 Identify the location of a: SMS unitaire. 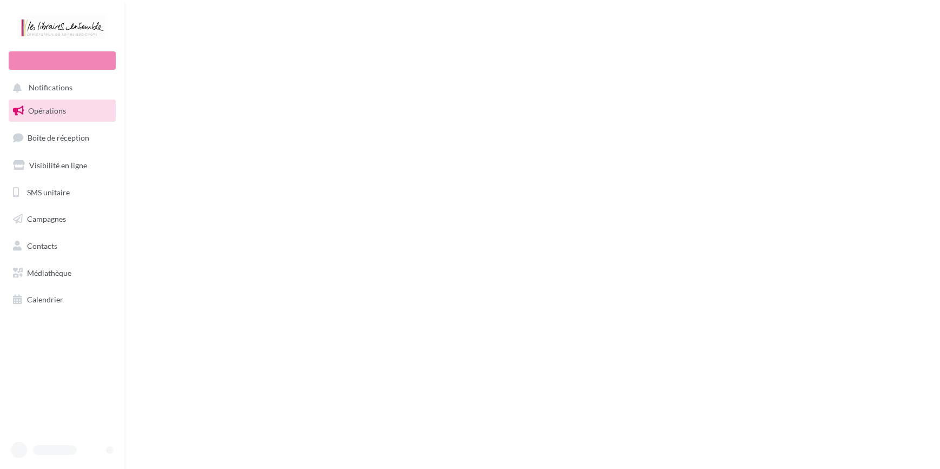
(62, 192).